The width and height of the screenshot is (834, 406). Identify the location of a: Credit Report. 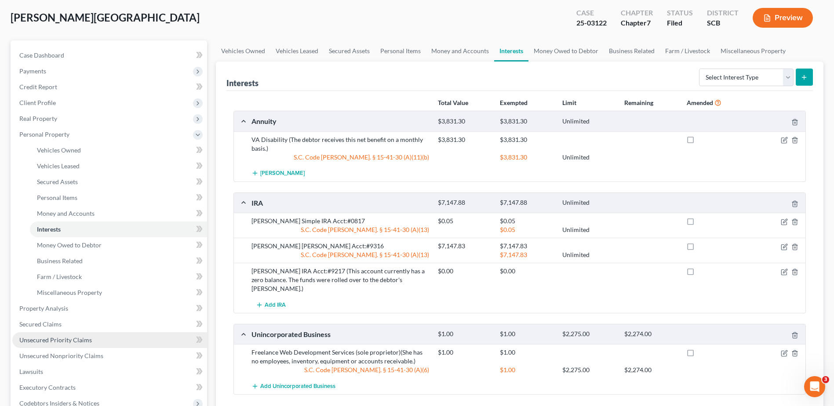
(109, 87).